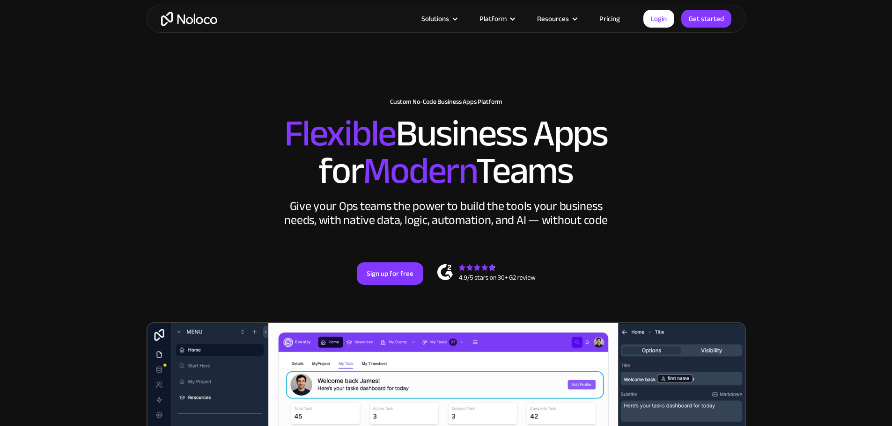 The height and width of the screenshot is (426, 892). I want to click on a: Get started, so click(706, 19).